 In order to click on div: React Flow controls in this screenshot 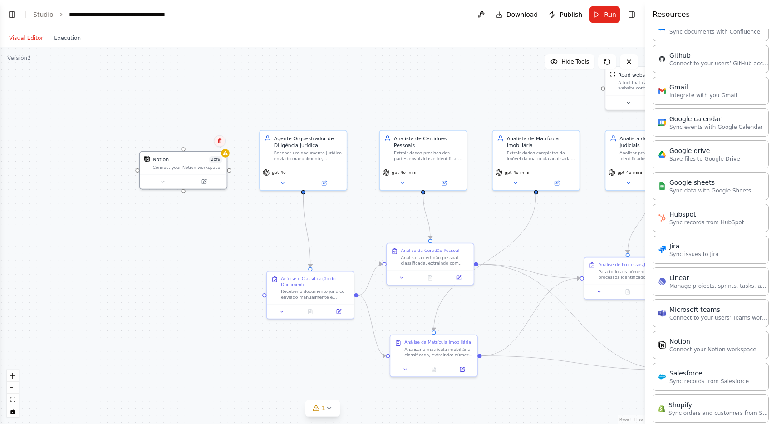, I will do `click(13, 393)`.